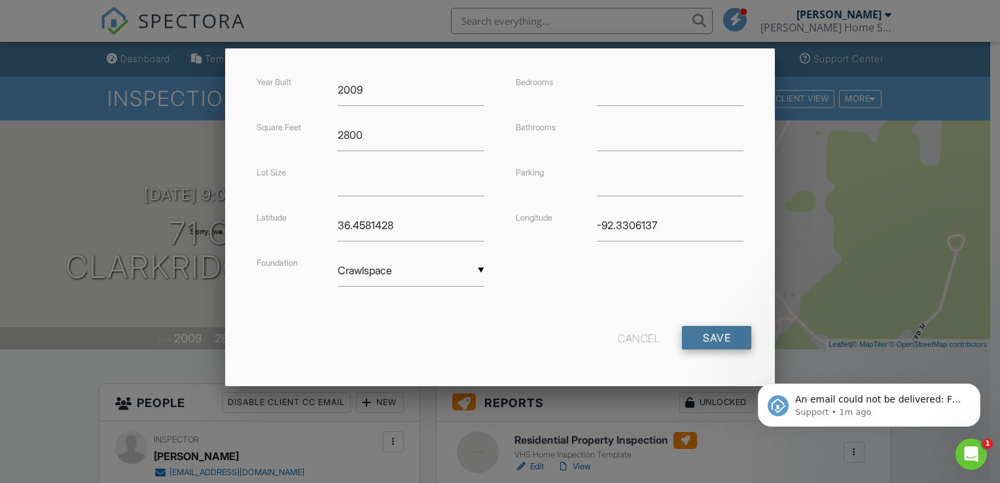 The width and height of the screenshot is (1000, 483). I want to click on p: Message from Support, sent 1m ago, so click(141, 56).